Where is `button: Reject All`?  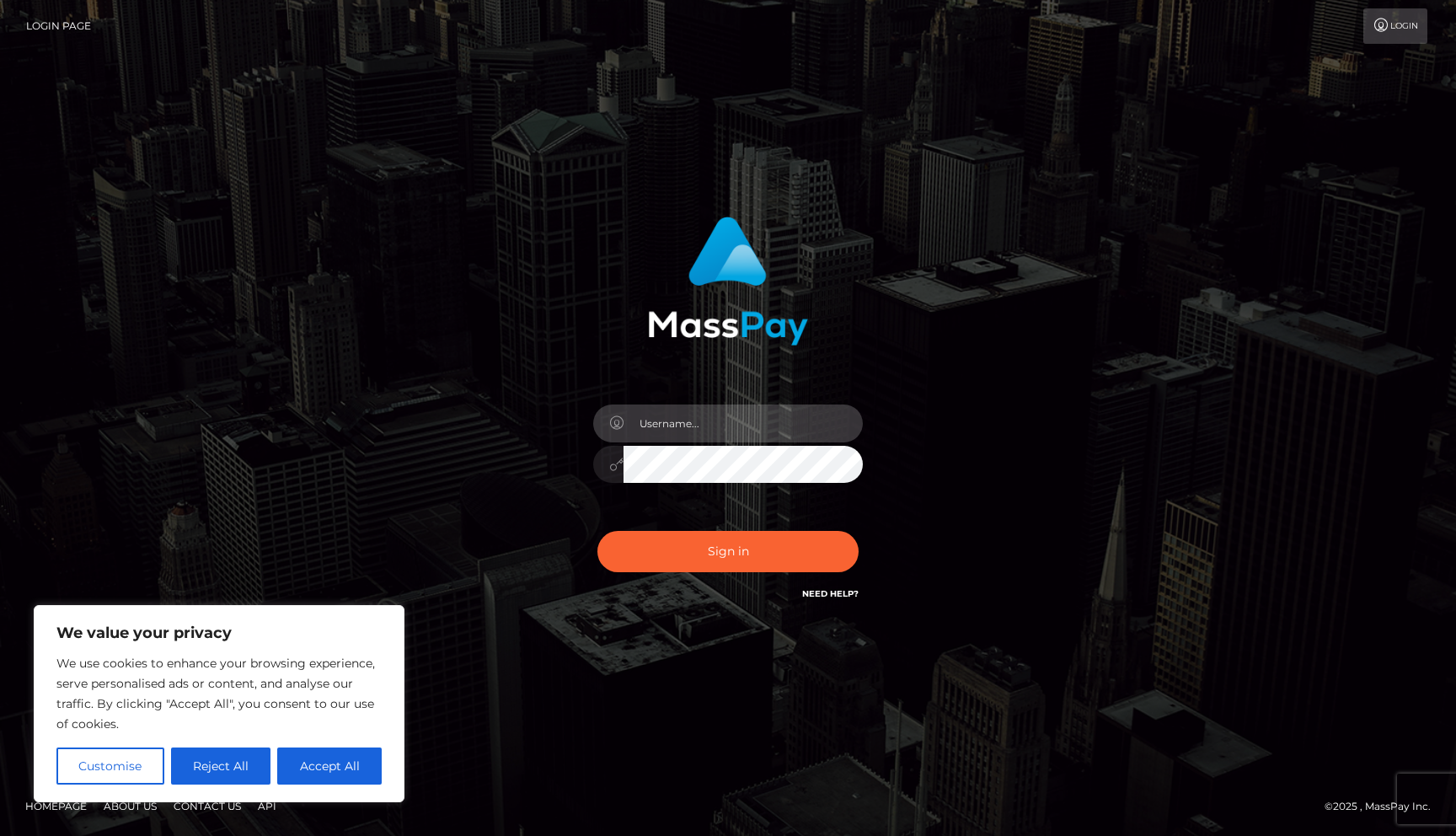 button: Reject All is located at coordinates (221, 765).